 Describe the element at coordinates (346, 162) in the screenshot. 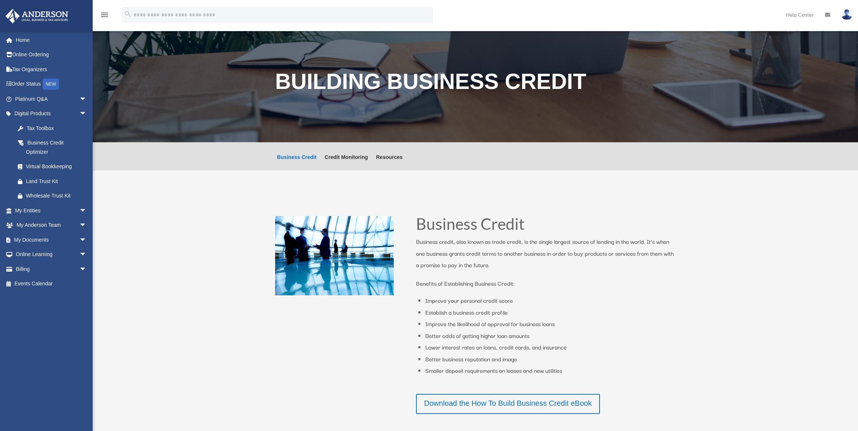

I see `a: Credit Monitoring` at that location.